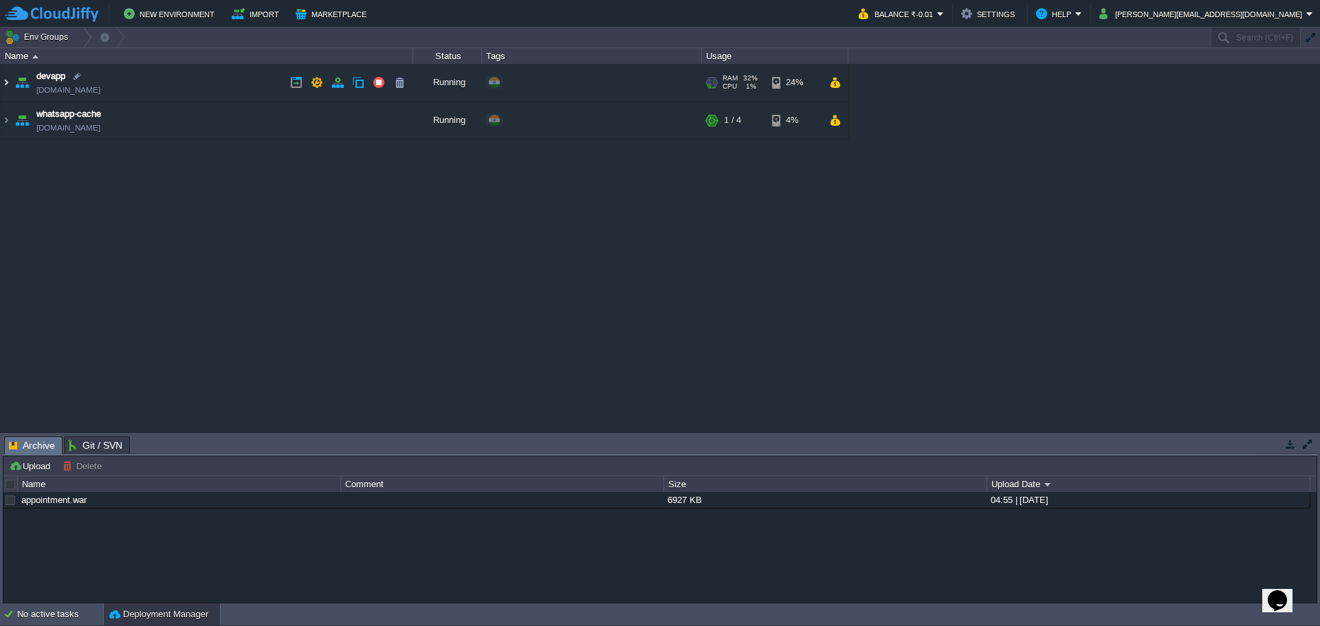  I want to click on button: New Environment, so click(171, 14).